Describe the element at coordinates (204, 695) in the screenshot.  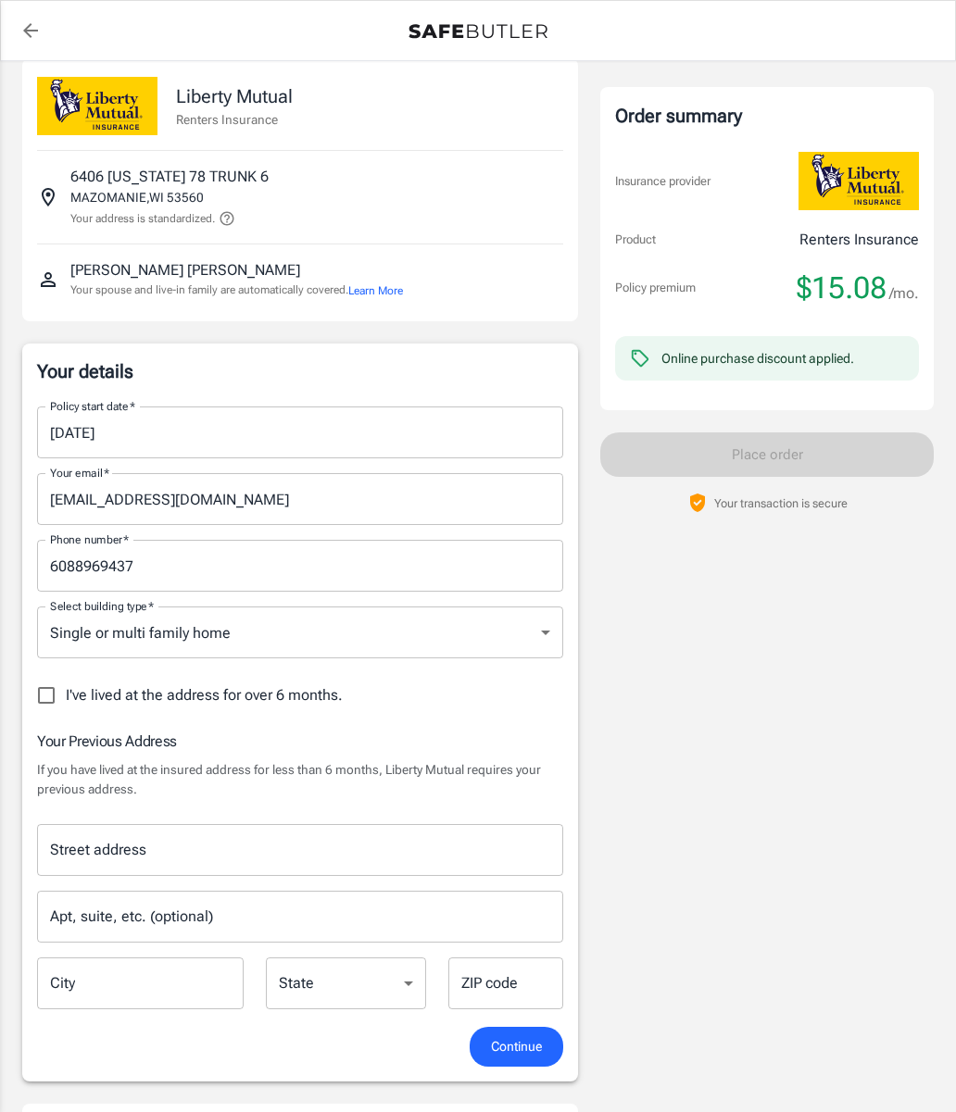
I see `span: I've lived at the address for over 6 months.` at that location.